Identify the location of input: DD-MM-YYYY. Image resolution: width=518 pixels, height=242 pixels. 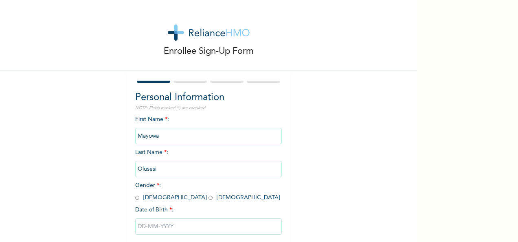
(209, 227).